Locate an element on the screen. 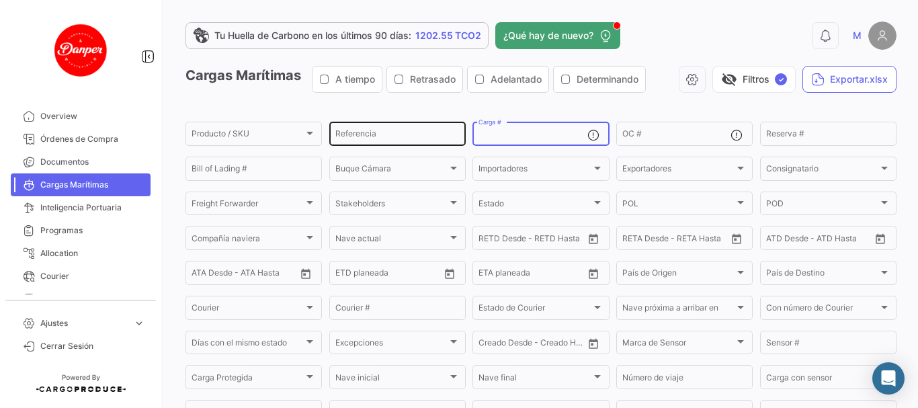 The height and width of the screenshot is (408, 918). span: Determinando is located at coordinates (608, 79).